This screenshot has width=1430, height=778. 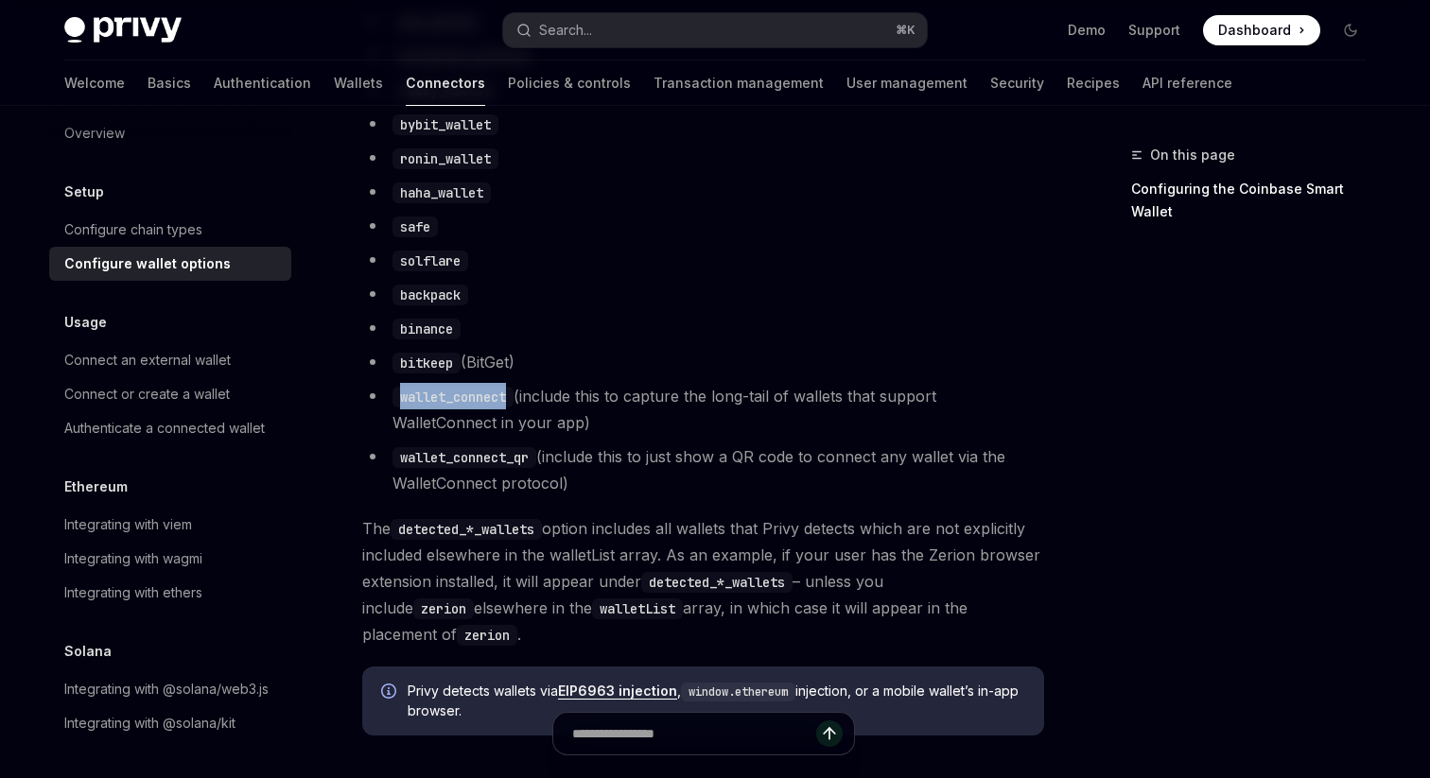 I want to click on a: Configure wallet options, so click(x=170, y=264).